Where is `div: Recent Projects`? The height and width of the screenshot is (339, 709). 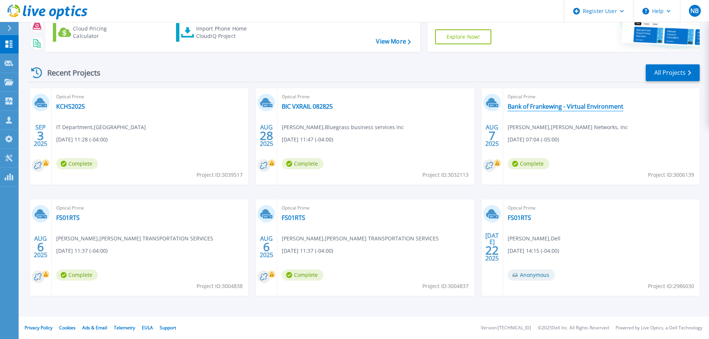
div: Recent Projects is located at coordinates (70, 73).